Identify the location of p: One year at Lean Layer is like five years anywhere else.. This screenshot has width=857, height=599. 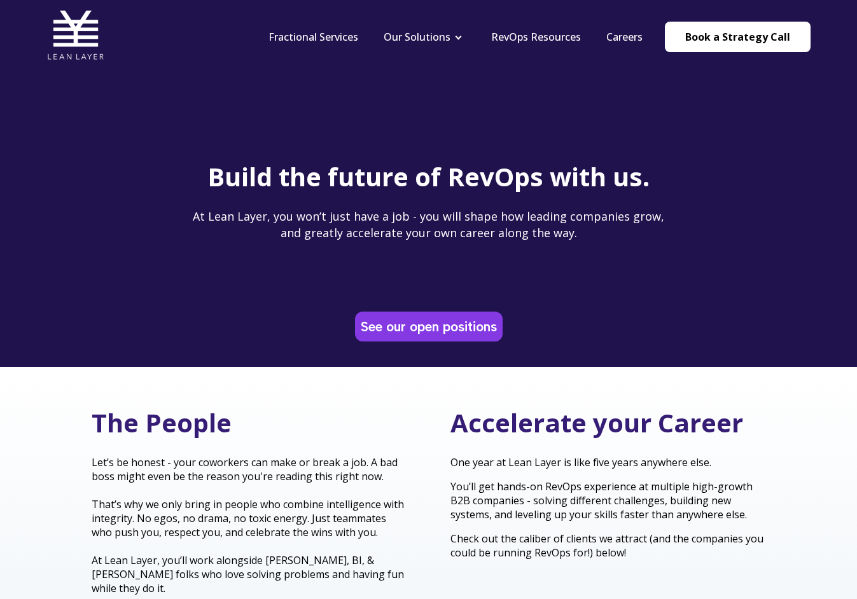
(608, 463).